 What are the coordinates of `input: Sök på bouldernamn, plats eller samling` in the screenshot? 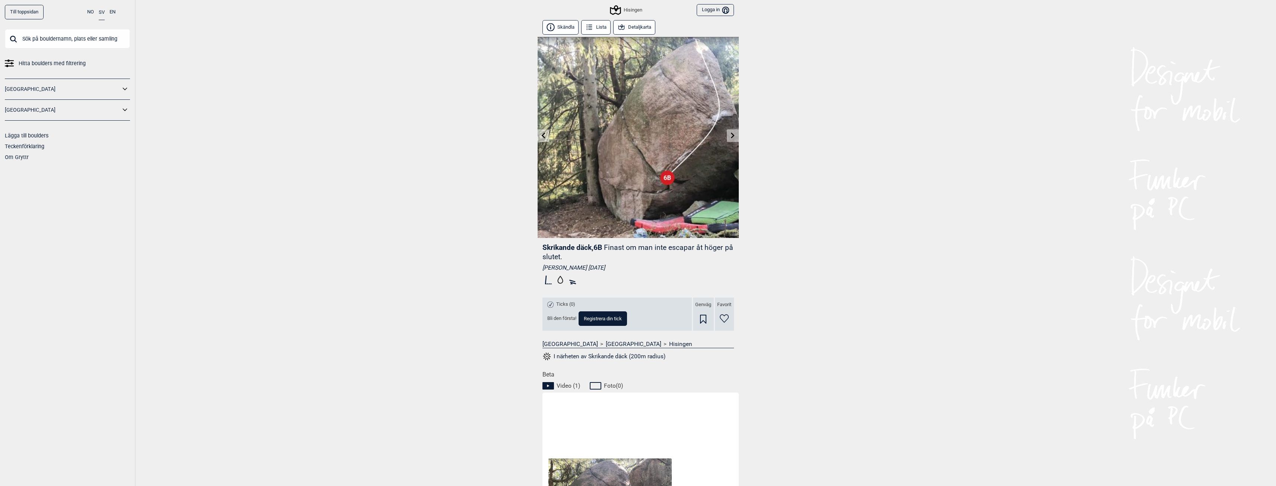 It's located at (67, 39).